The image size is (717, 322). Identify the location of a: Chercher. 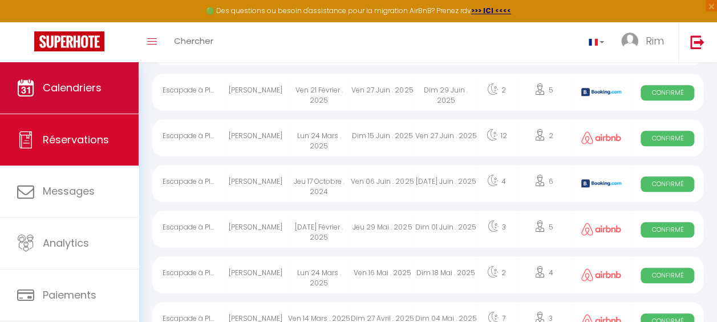
(193, 42).